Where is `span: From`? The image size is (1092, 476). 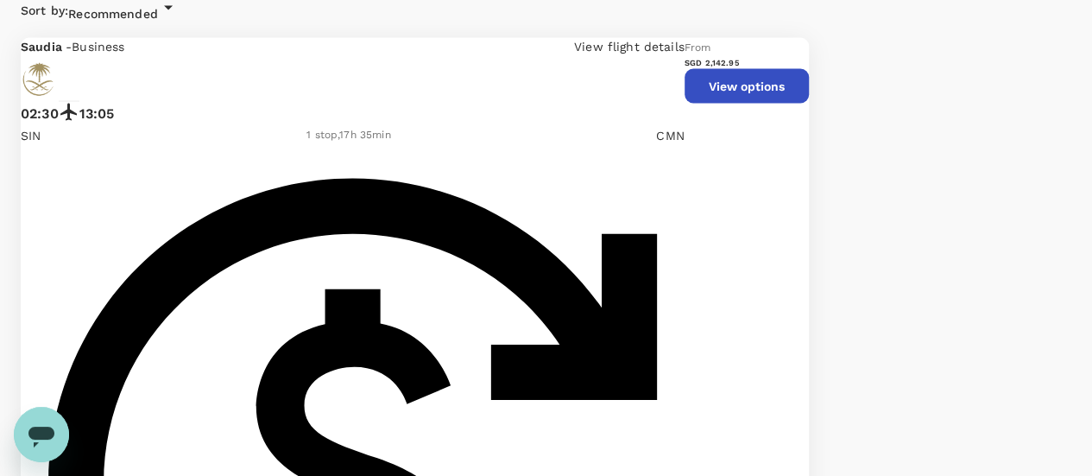
span: From is located at coordinates (697, 47).